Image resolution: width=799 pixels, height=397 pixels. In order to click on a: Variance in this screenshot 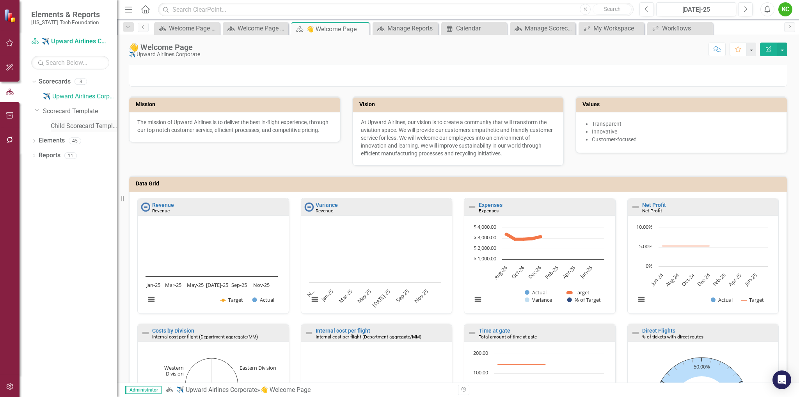, I will do `click(327, 205)`.